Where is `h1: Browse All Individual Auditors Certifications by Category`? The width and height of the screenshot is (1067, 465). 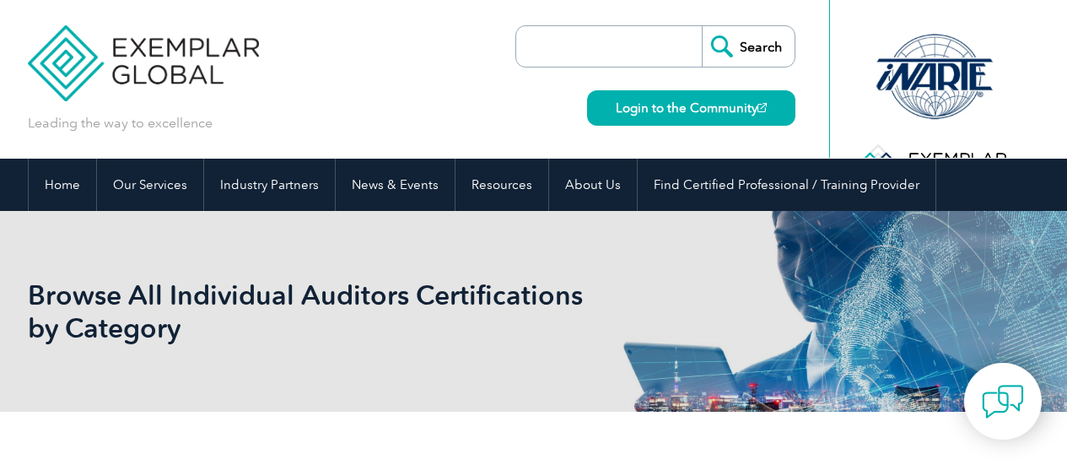
h1: Browse All Individual Auditors Certifications by Category is located at coordinates (352, 311).